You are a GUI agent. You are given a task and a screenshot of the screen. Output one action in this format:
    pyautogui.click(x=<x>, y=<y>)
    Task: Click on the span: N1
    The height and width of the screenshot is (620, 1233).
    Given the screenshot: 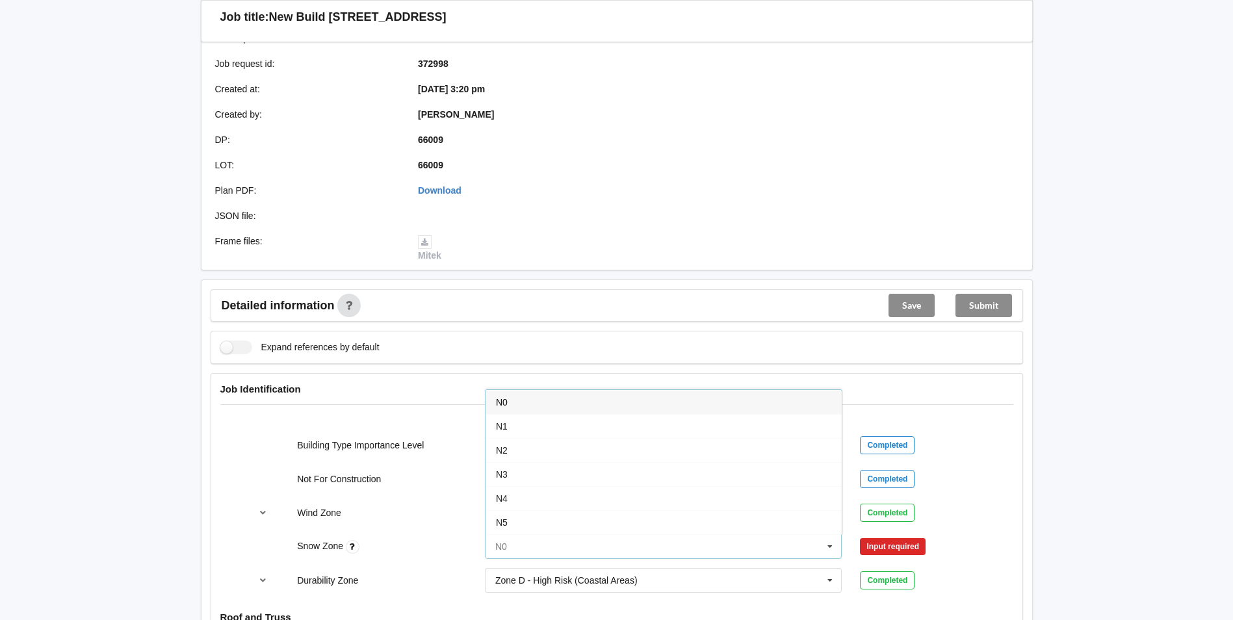 What is the action you would take?
    pyautogui.click(x=502, y=426)
    